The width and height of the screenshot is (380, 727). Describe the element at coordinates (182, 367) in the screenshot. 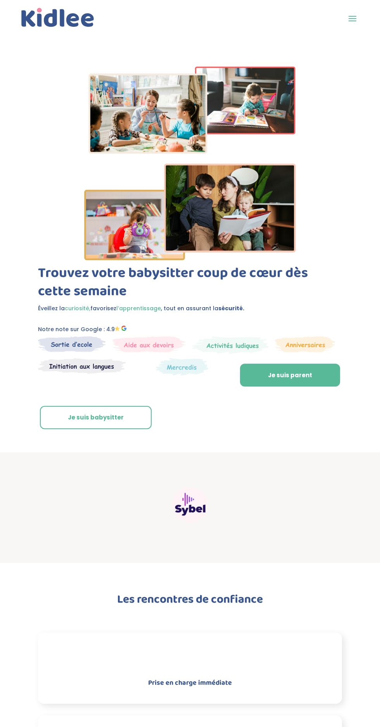

I see `img: Thematique` at that location.